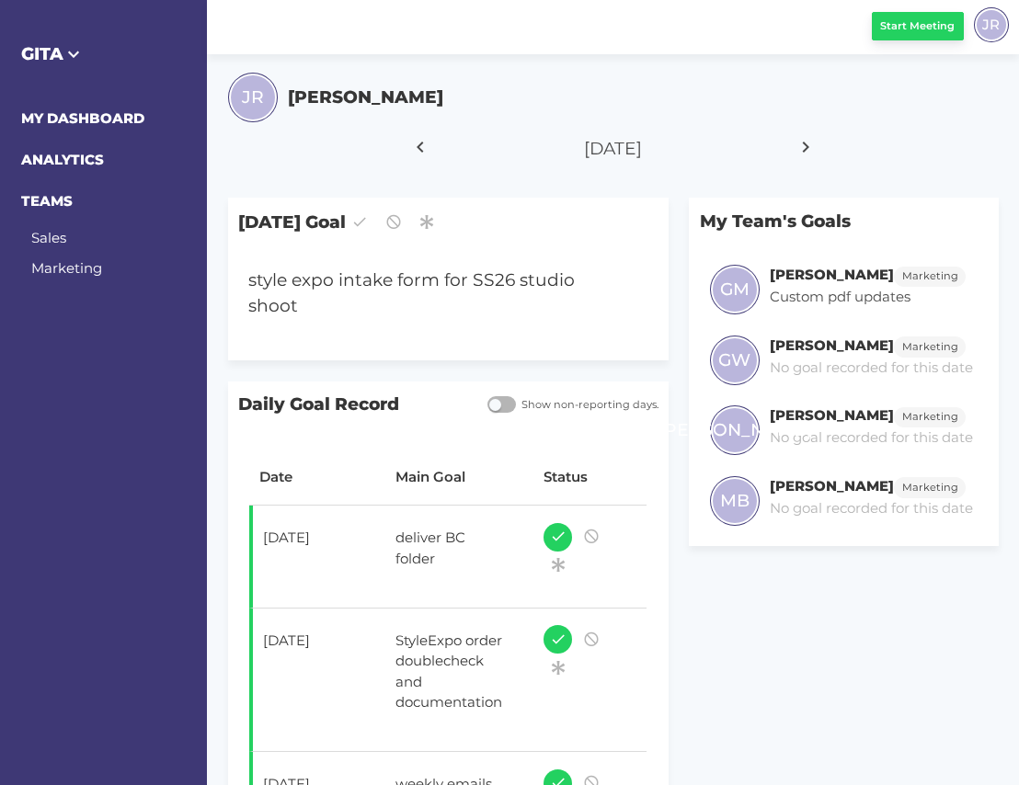 This screenshot has width=1019, height=785. Describe the element at coordinates (867, 297) in the screenshot. I see `p: Custom pdf updates` at that location.